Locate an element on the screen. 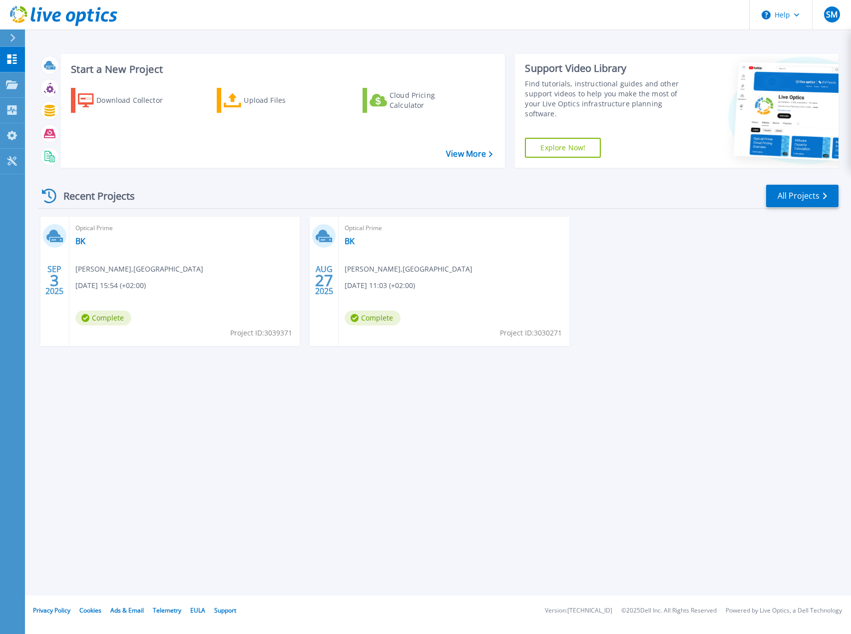  div: AUG 2025 is located at coordinates (324, 280).